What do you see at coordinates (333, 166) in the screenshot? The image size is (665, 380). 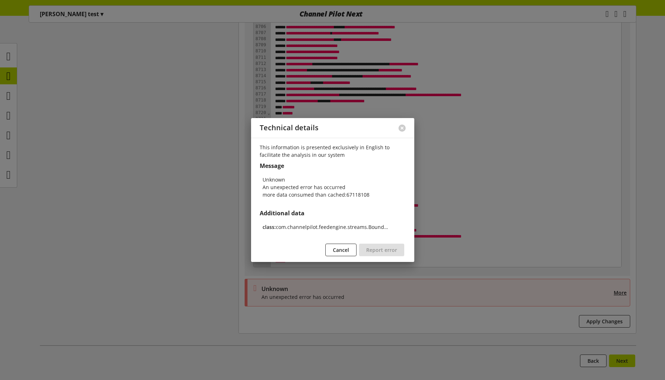 I see `h2: Message` at bounding box center [333, 166].